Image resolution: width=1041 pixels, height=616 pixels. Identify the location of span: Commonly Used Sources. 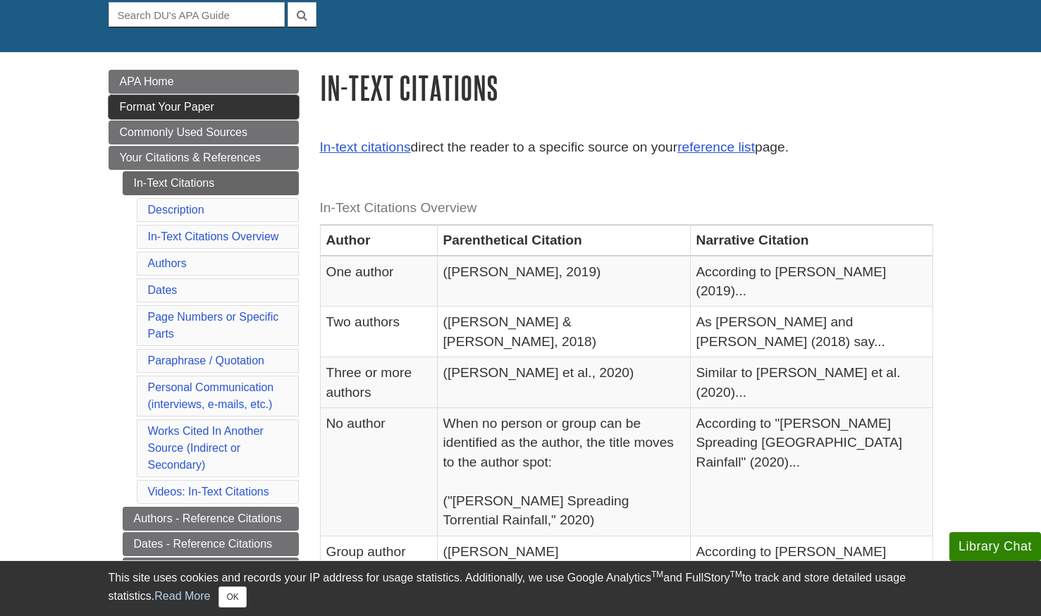
(183, 132).